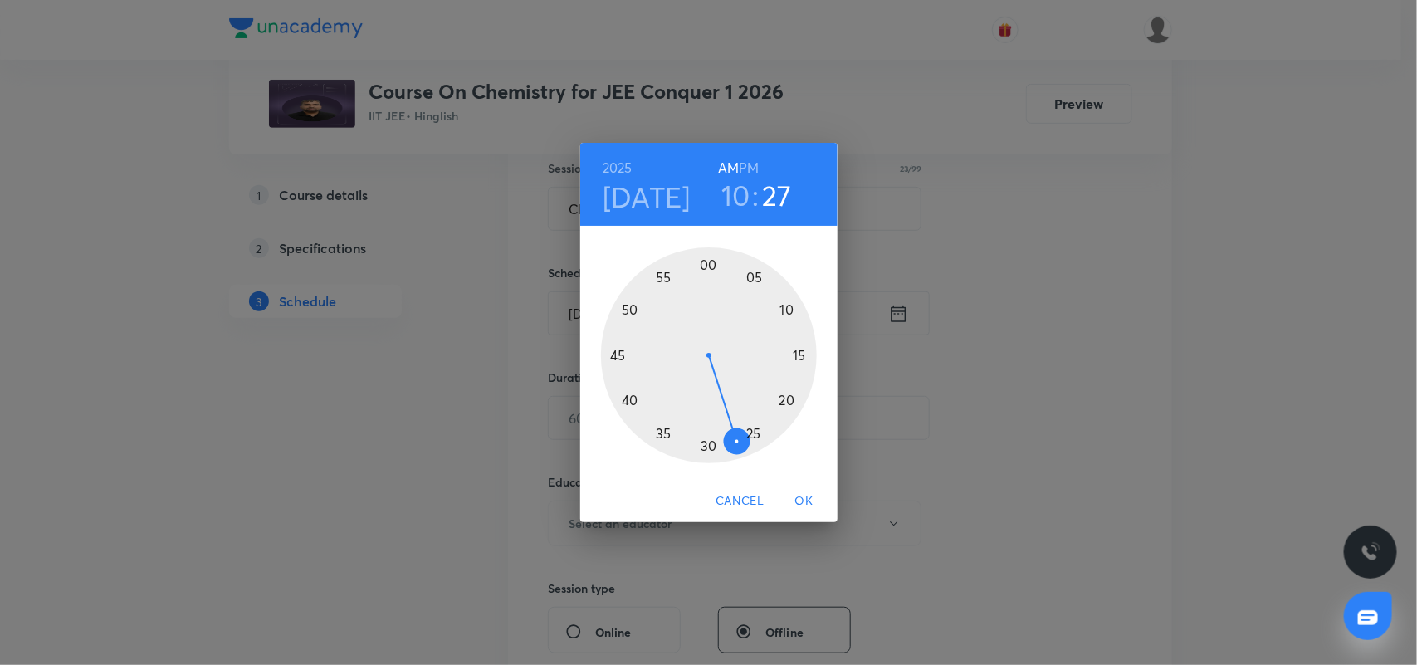  What do you see at coordinates (740, 501) in the screenshot?
I see `span: Cancel` at bounding box center [740, 501].